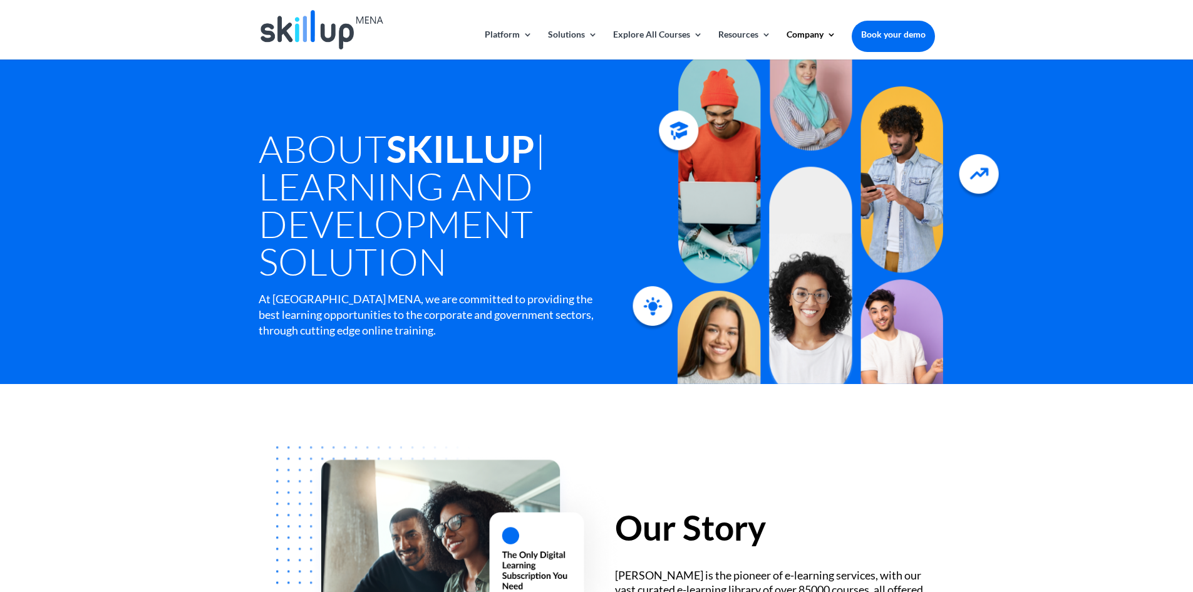 The width and height of the screenshot is (1193, 592). Describe the element at coordinates (658, 44) in the screenshot. I see `a: Explore All Courses` at that location.